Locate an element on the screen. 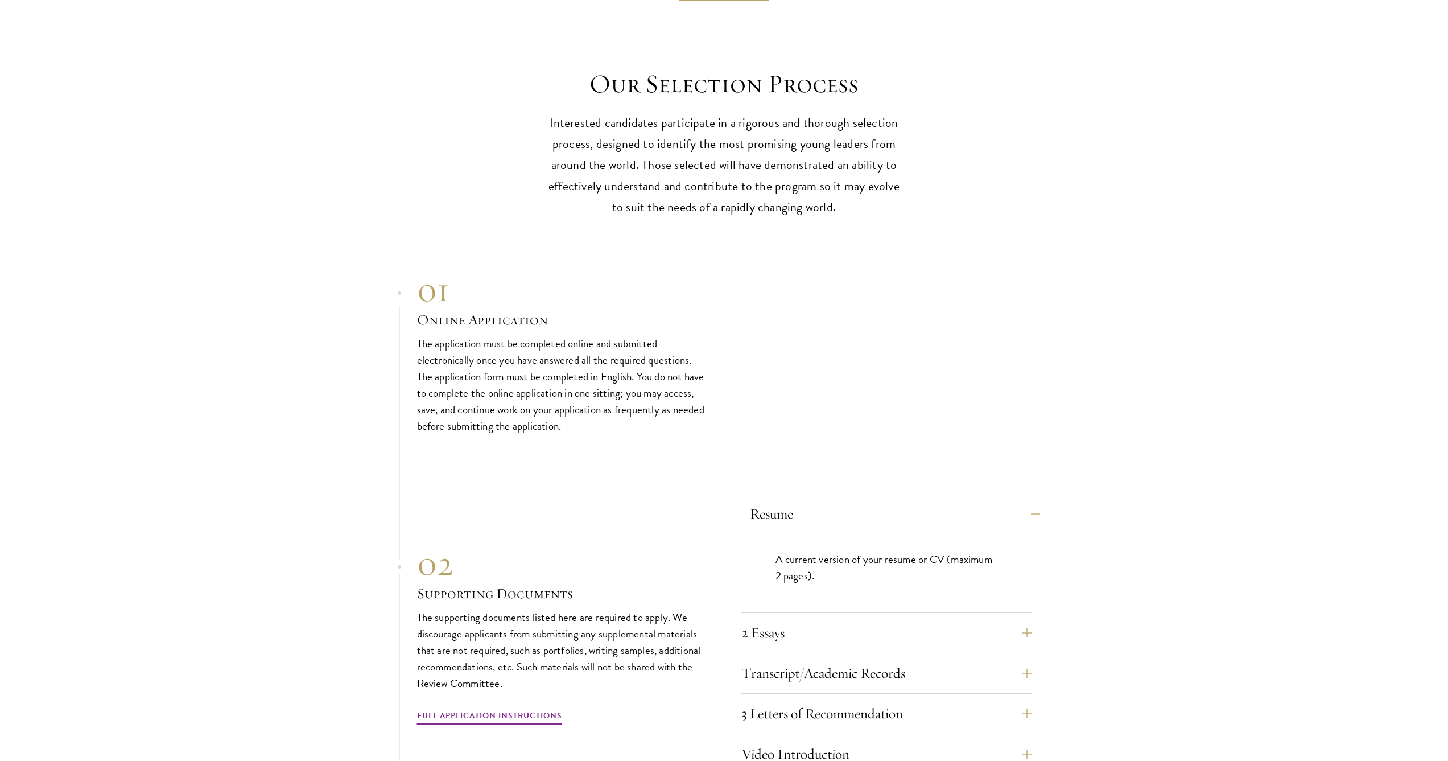 The image size is (1448, 761). button: 3 Letters of Recommendation is located at coordinates (887, 714).